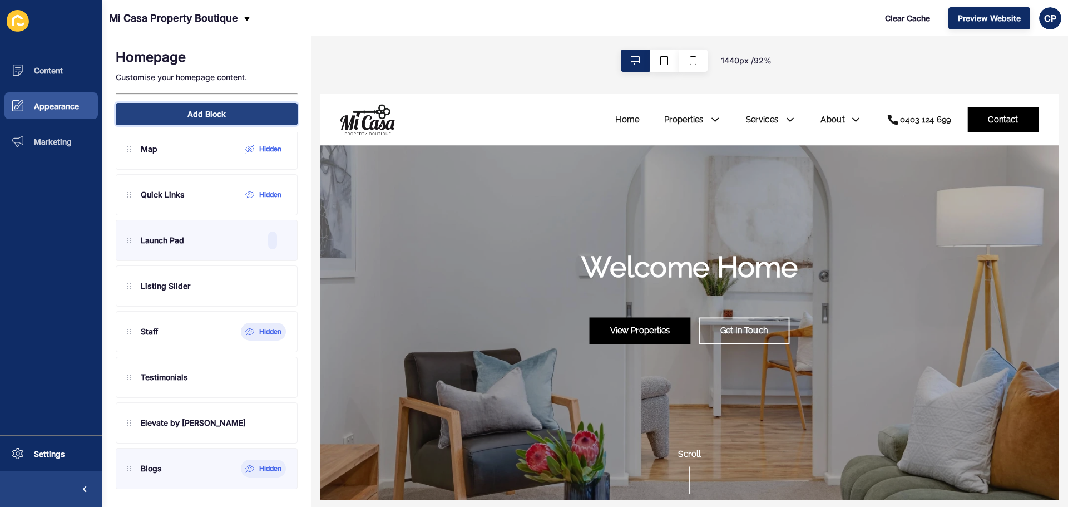  What do you see at coordinates (206, 77) in the screenshot?
I see `p: Customise your homepage content.` at bounding box center [206, 77].